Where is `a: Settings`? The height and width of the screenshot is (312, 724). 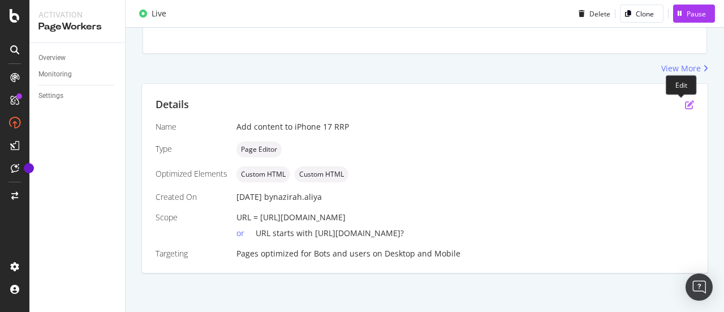
a: Settings is located at coordinates (78, 96).